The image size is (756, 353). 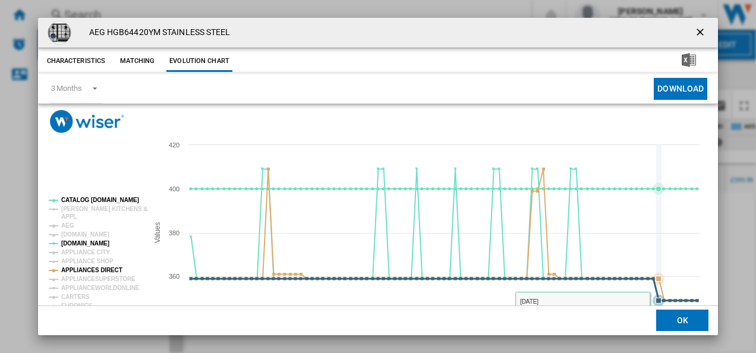 I want to click on h4: AEG HGB64420YM STAINLESS STEEL, so click(x=157, y=33).